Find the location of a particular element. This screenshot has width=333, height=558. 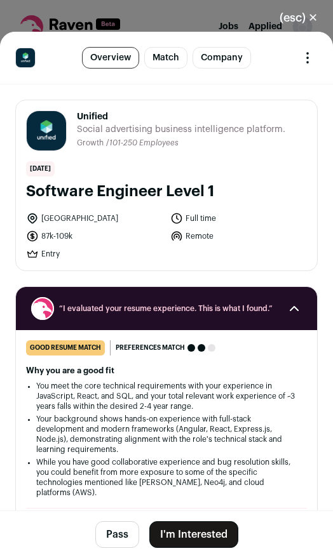

span: 101-250 Employees is located at coordinates (144, 143).